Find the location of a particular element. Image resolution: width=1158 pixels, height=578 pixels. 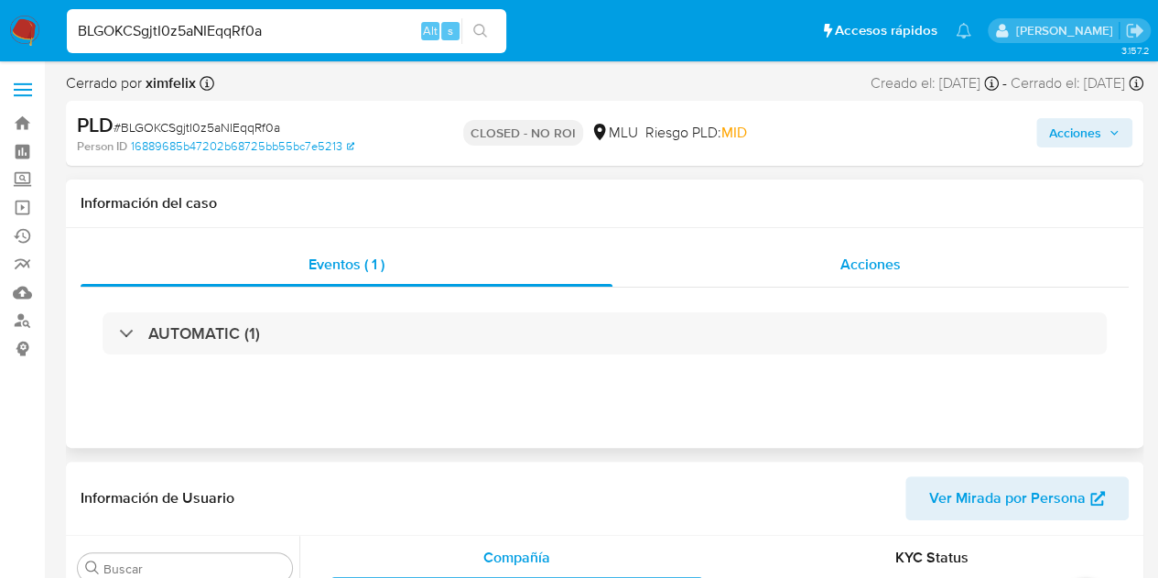

p: giorgio.franco@mercadolibre.com is located at coordinates (1067, 30).